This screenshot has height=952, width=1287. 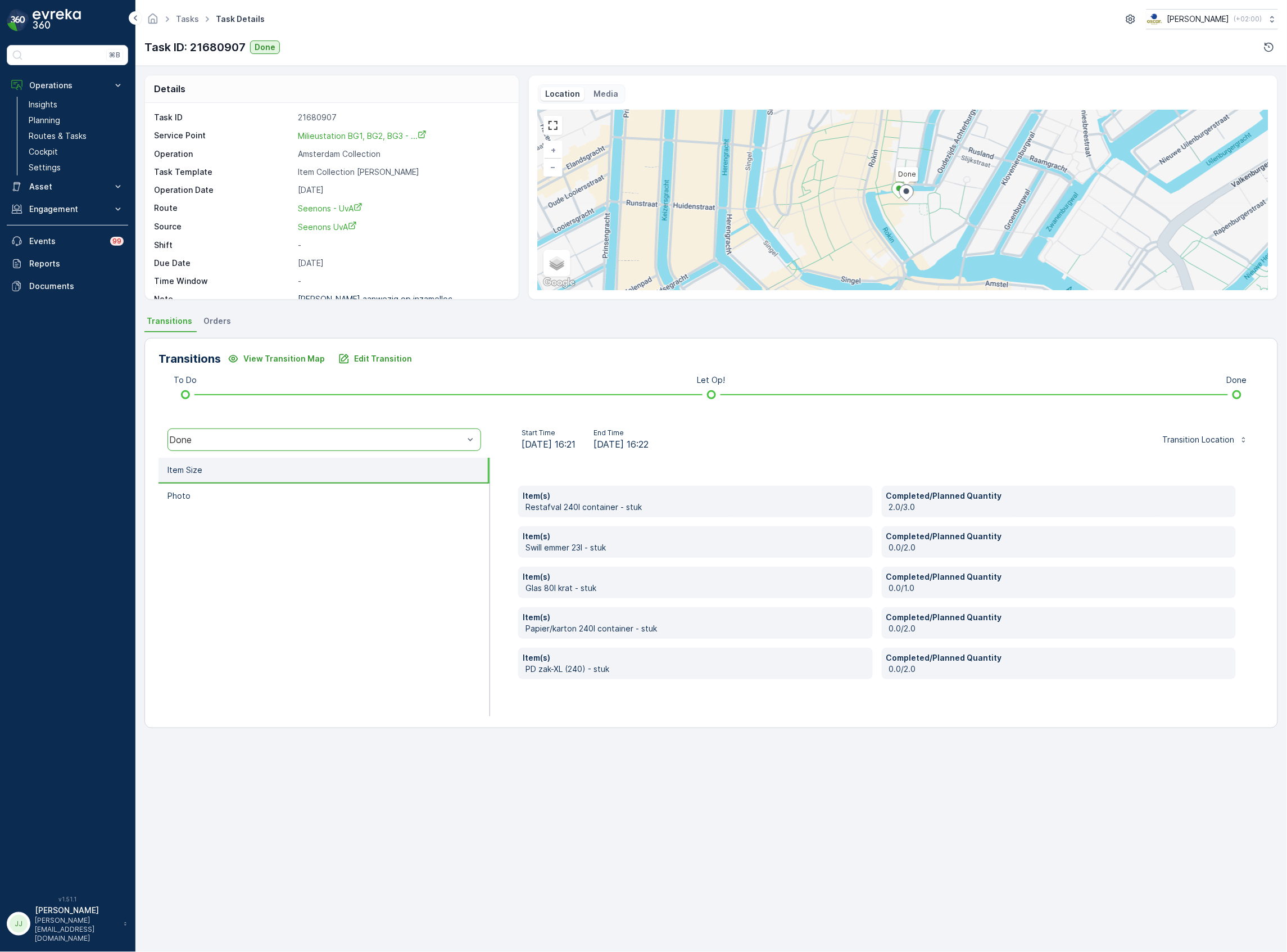 What do you see at coordinates (549, 433) in the screenshot?
I see `p: Start Time` at bounding box center [549, 433].